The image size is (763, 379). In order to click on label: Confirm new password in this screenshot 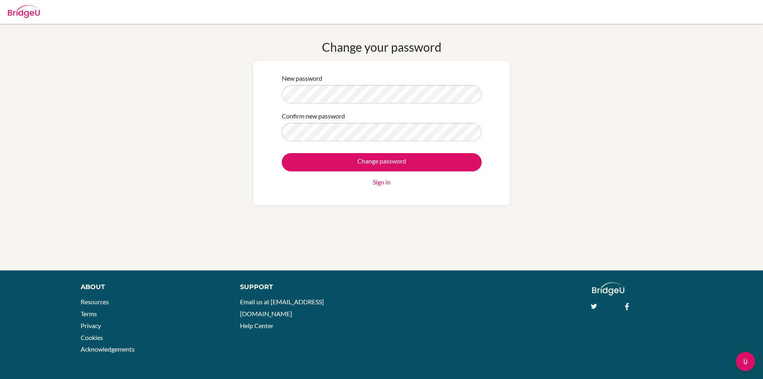, I will do `click(313, 116)`.